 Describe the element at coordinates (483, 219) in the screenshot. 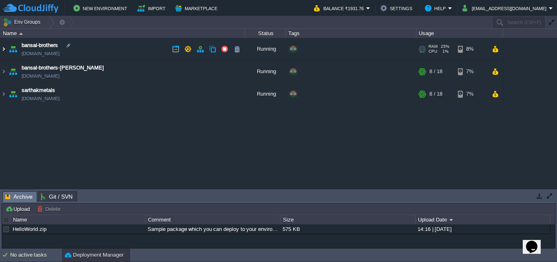

I see `div: Upload Date` at that location.